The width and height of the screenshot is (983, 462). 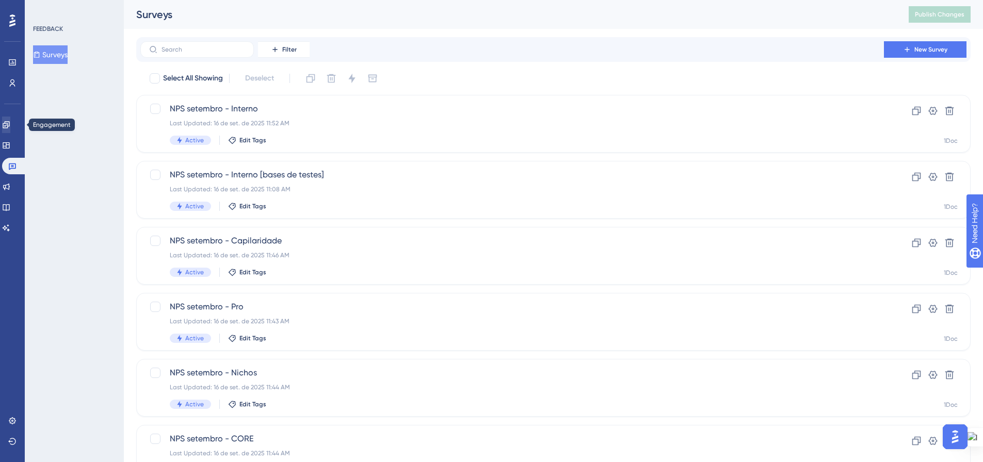 I want to click on div: Last Updated: 16 de set. de 2025 11:08 AM, so click(x=512, y=189).